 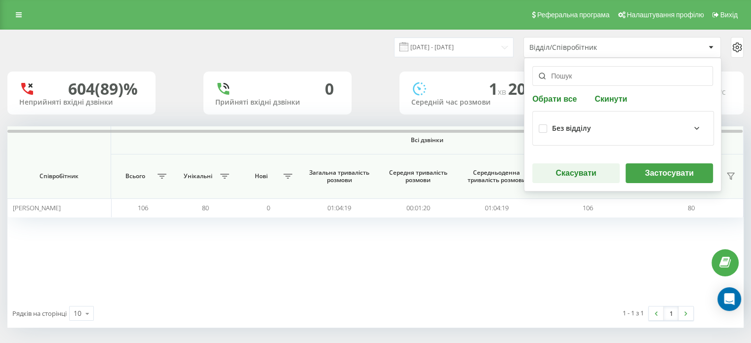 I want to click on span: Загальна тривалість розмови, so click(x=339, y=176).